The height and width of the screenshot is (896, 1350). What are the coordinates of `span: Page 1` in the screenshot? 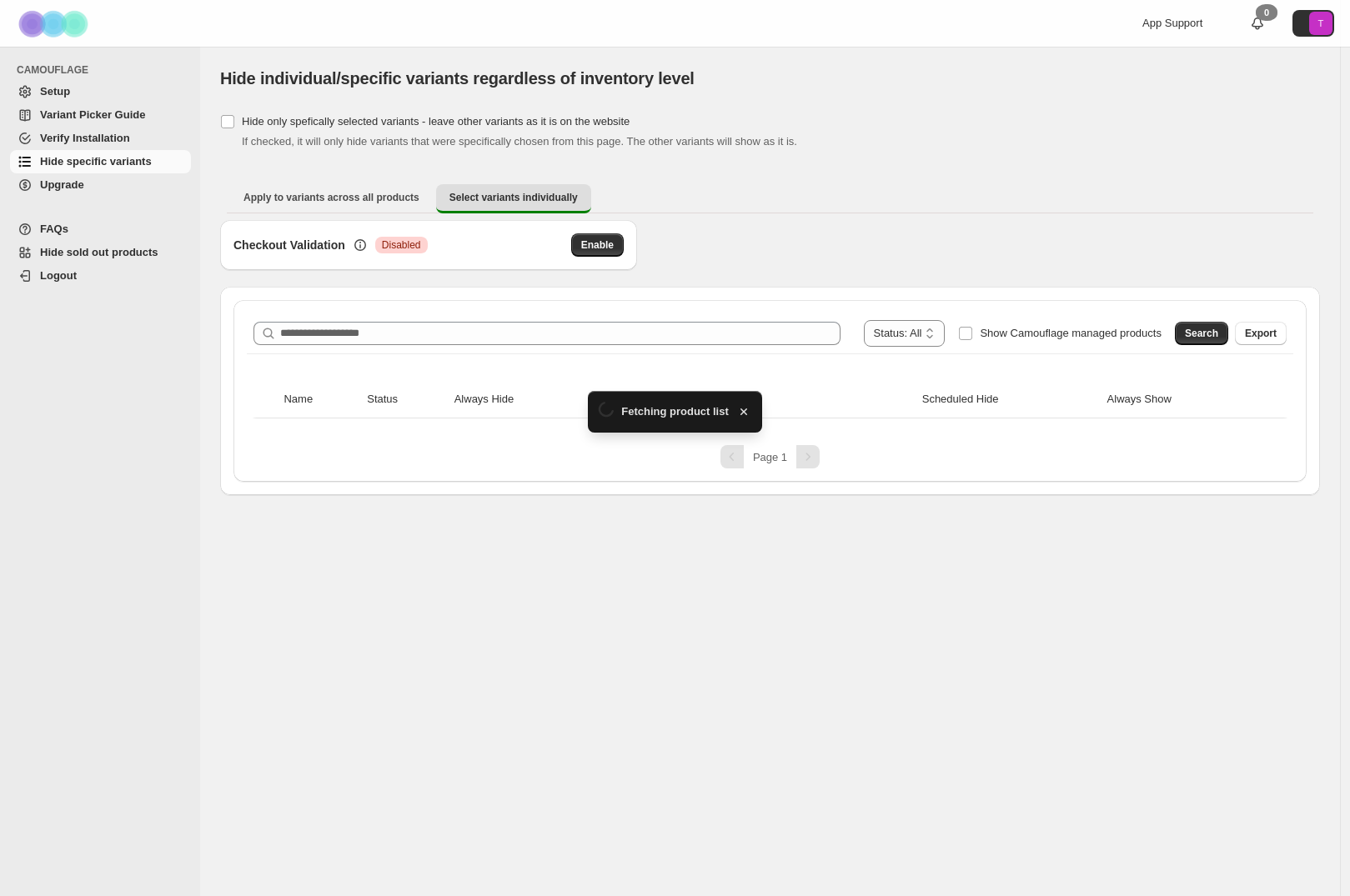 It's located at (769, 457).